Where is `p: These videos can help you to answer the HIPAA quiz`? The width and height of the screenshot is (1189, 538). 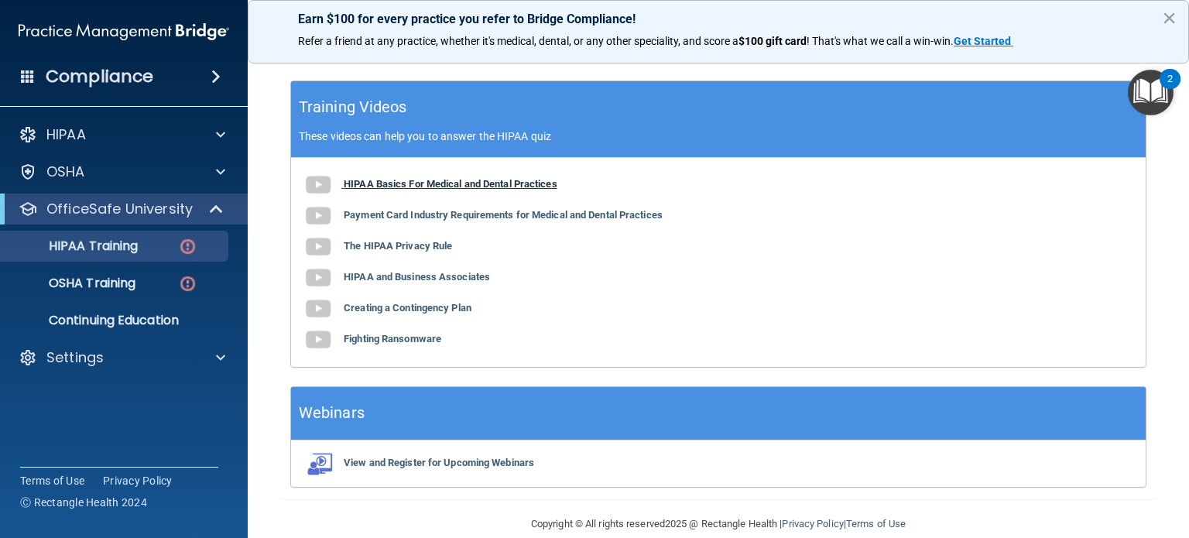
p: These videos can help you to answer the HIPAA quiz is located at coordinates (718, 136).